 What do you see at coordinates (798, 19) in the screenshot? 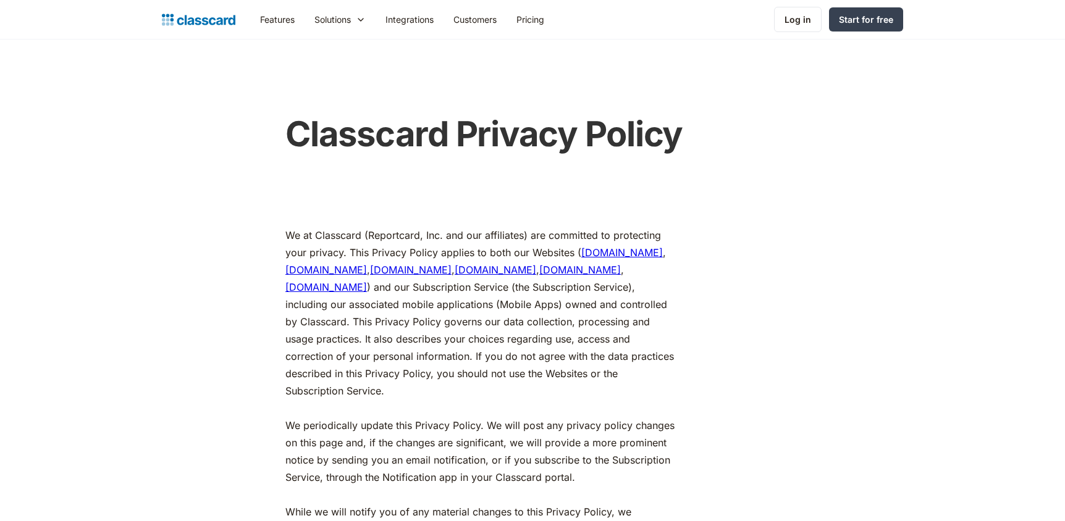
I see `a: Log in` at bounding box center [798, 19].